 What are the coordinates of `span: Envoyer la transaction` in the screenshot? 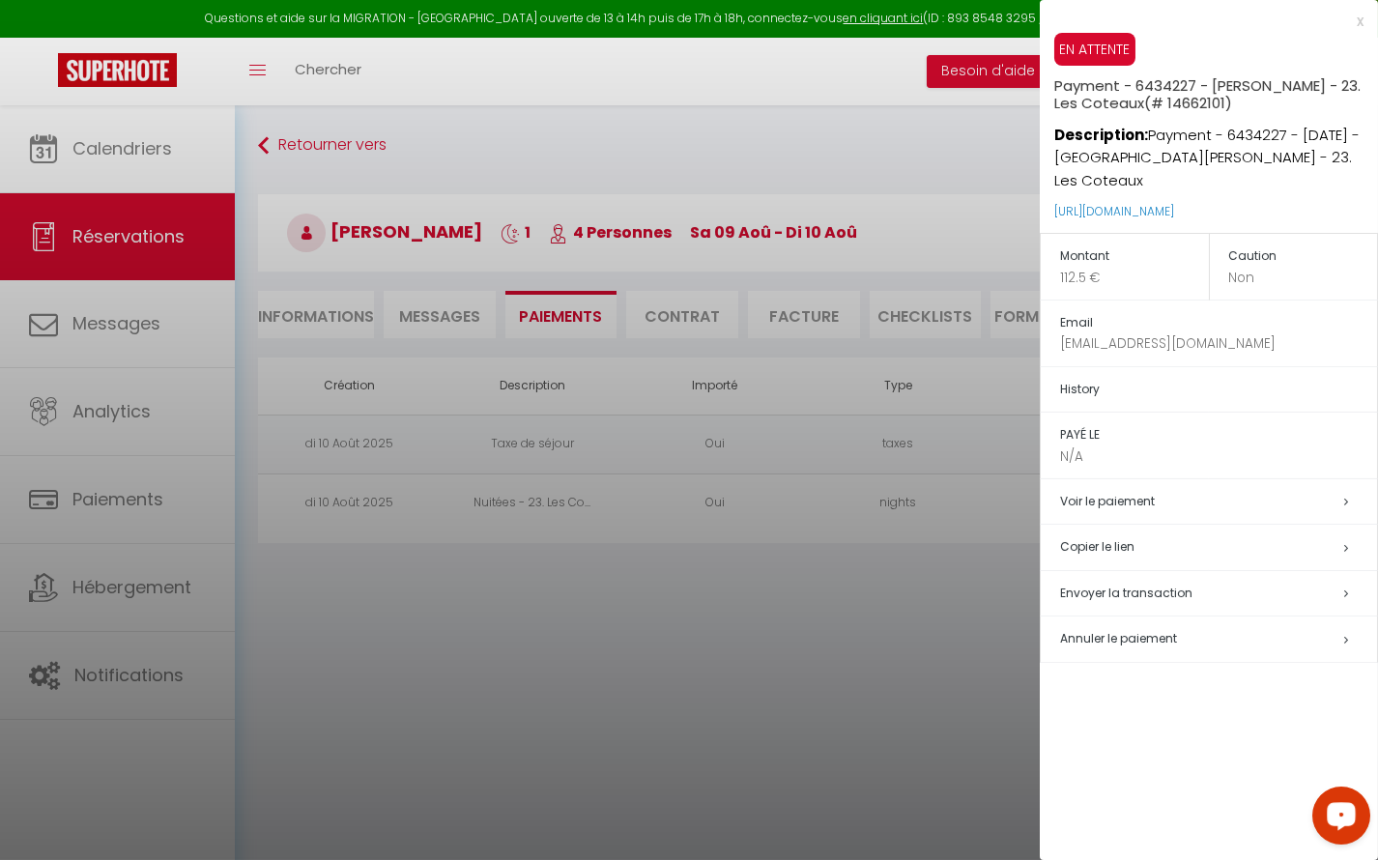 It's located at (1126, 592).